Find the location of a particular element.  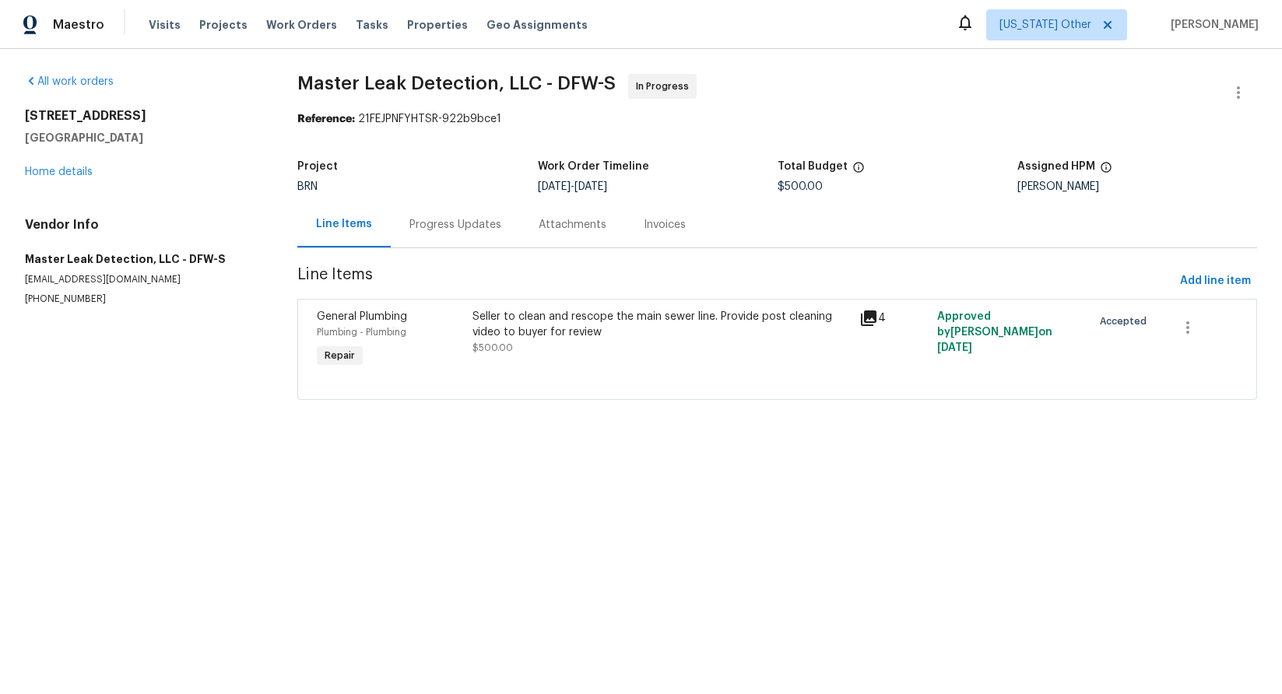

span: Repair is located at coordinates (339, 356).